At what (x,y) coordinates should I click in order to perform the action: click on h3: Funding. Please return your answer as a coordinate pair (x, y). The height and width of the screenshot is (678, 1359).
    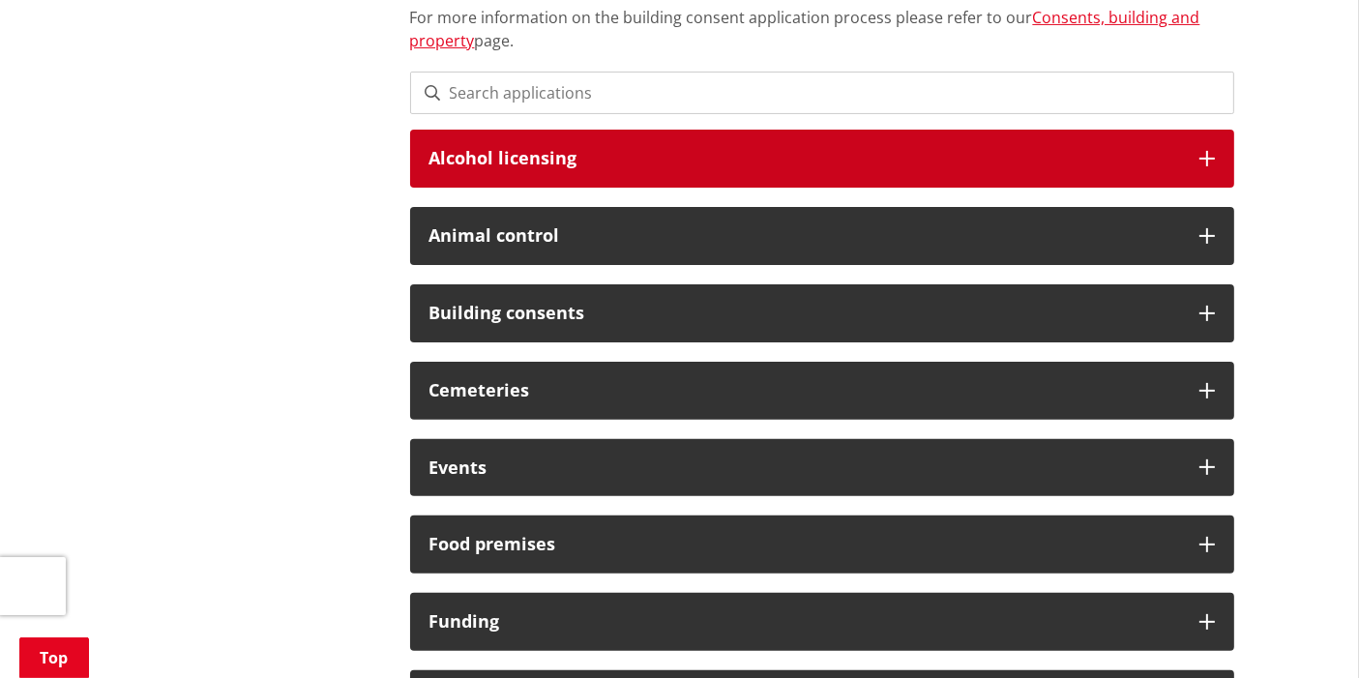
    Looking at the image, I should click on (805, 622).